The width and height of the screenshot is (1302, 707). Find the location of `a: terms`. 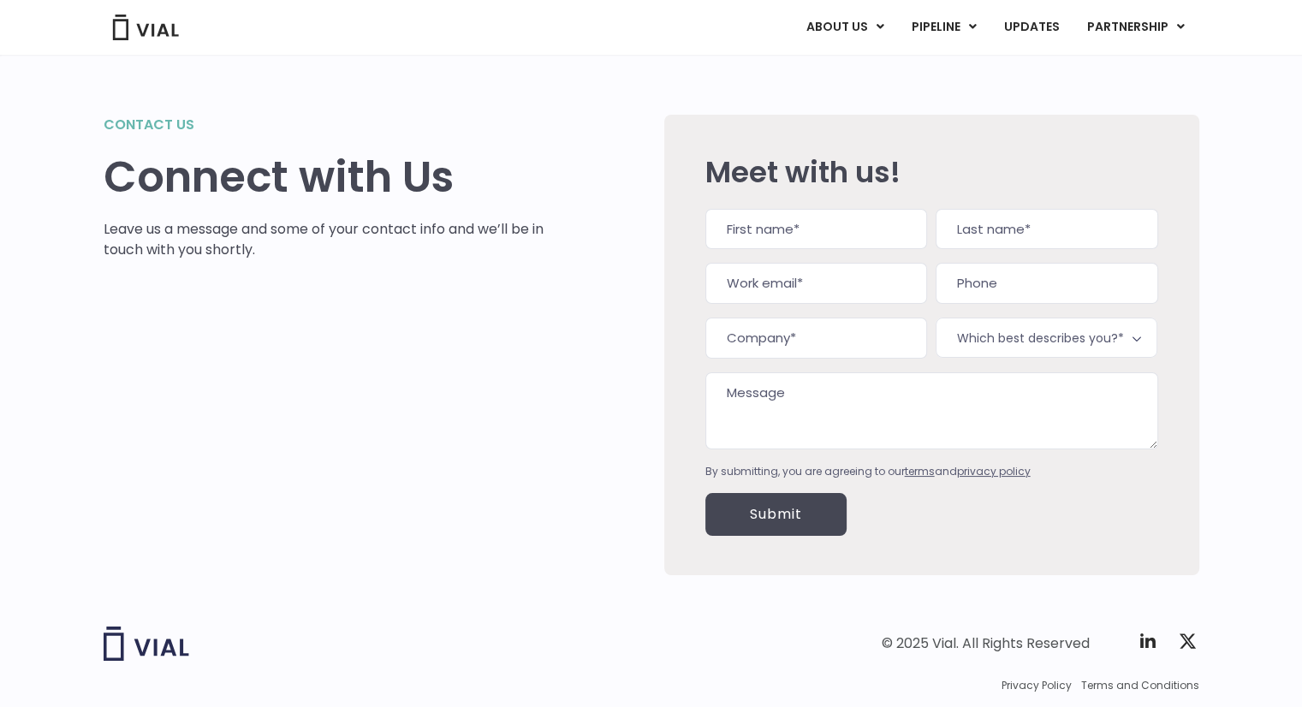

a: terms is located at coordinates (919, 471).